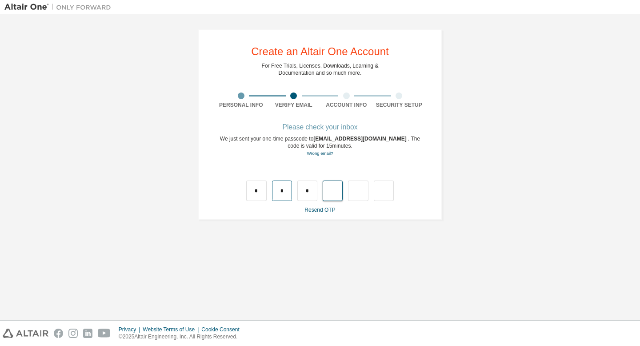 Image resolution: width=640 pixels, height=346 pixels. Describe the element at coordinates (320, 127) in the screenshot. I see `div: Please check your inbox` at that location.